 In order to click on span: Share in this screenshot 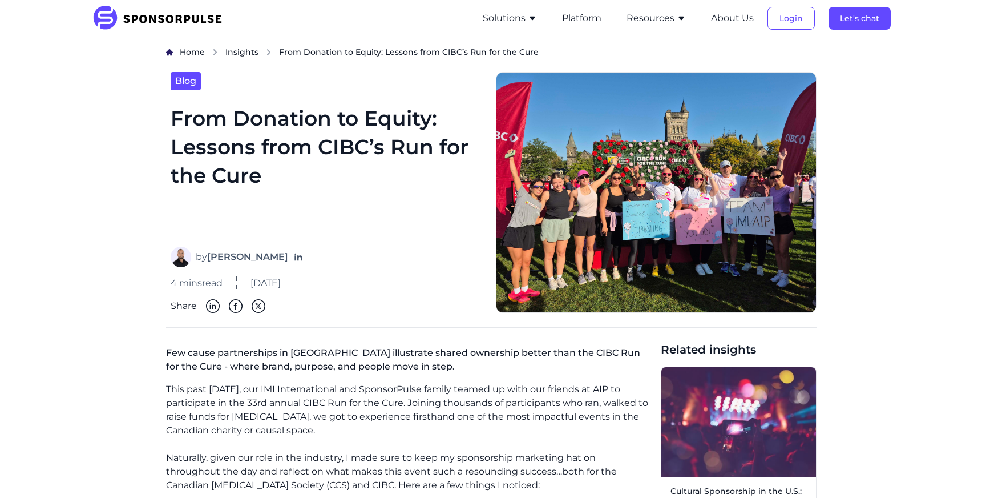, I will do `click(184, 306)`.